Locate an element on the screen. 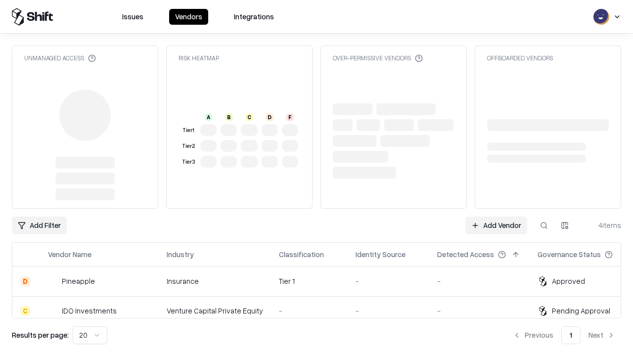  div: Pineapple is located at coordinates (78, 281).